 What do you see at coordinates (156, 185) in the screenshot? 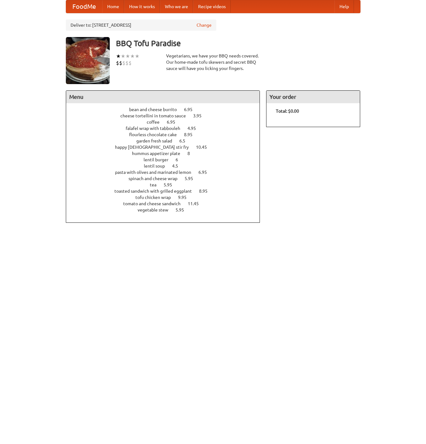
I see `span: tea` at bounding box center [156, 185].